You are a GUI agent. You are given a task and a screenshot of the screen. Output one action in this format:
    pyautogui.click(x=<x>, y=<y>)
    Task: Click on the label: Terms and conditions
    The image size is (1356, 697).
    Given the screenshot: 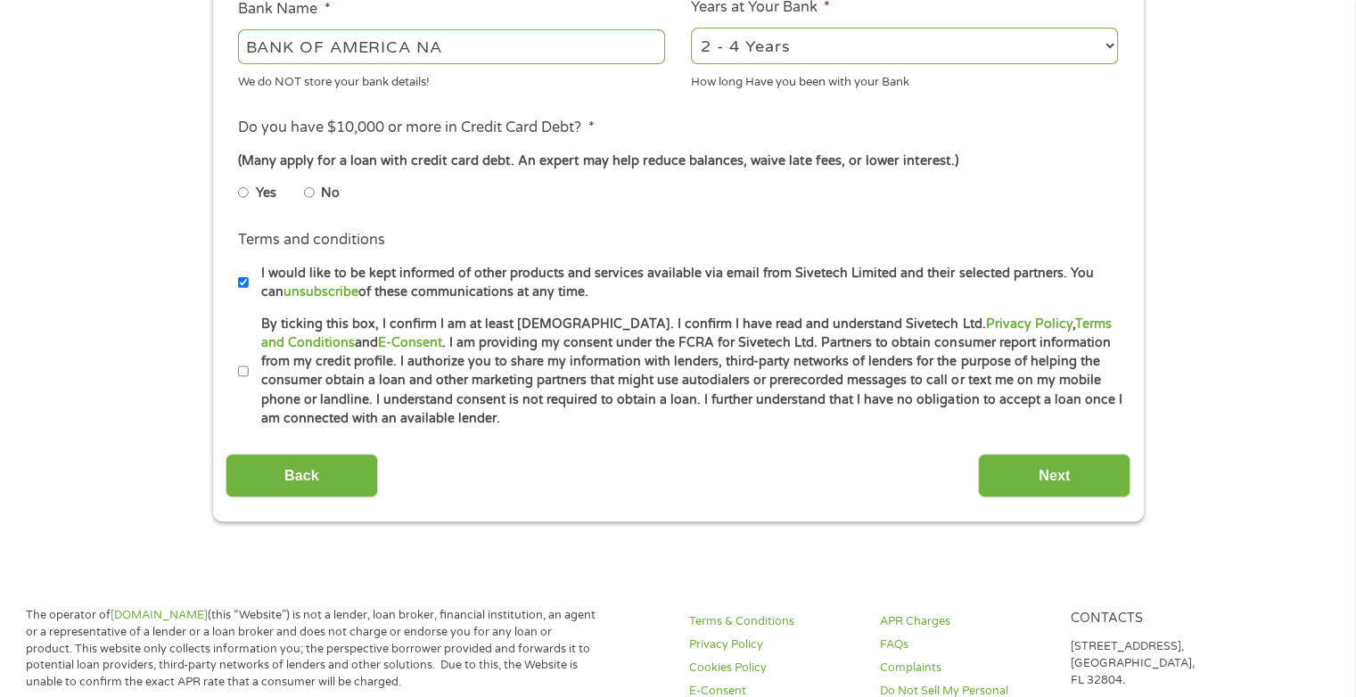 What is the action you would take?
    pyautogui.click(x=311, y=240)
    